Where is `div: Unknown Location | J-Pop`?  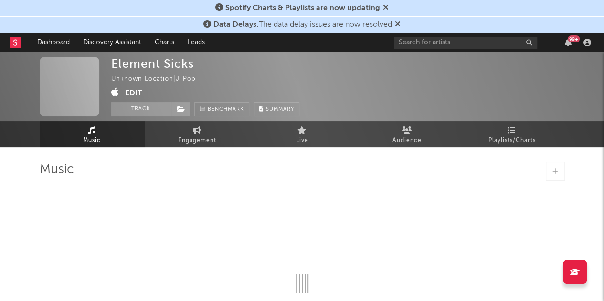 div: Unknown Location | J-Pop is located at coordinates (159, 79).